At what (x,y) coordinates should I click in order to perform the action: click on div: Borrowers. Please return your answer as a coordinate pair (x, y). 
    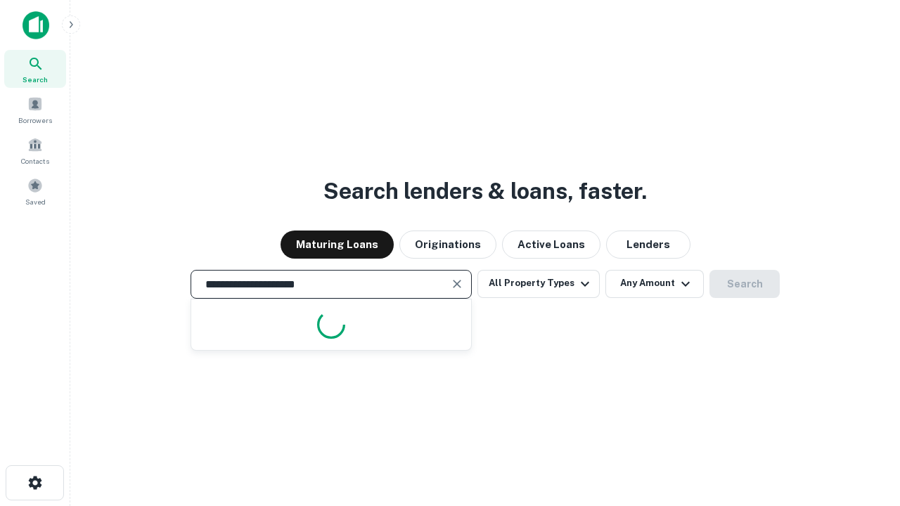
    Looking at the image, I should click on (35, 110).